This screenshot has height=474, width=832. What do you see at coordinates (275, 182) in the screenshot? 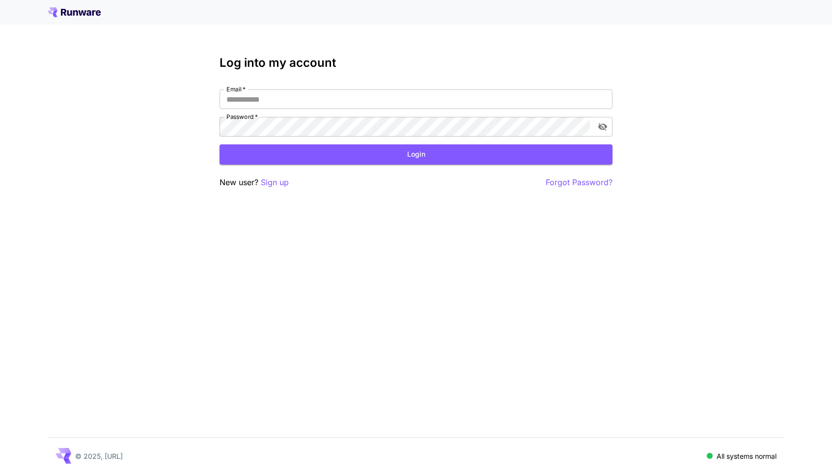
I see `button: Sign up` at bounding box center [275, 182].